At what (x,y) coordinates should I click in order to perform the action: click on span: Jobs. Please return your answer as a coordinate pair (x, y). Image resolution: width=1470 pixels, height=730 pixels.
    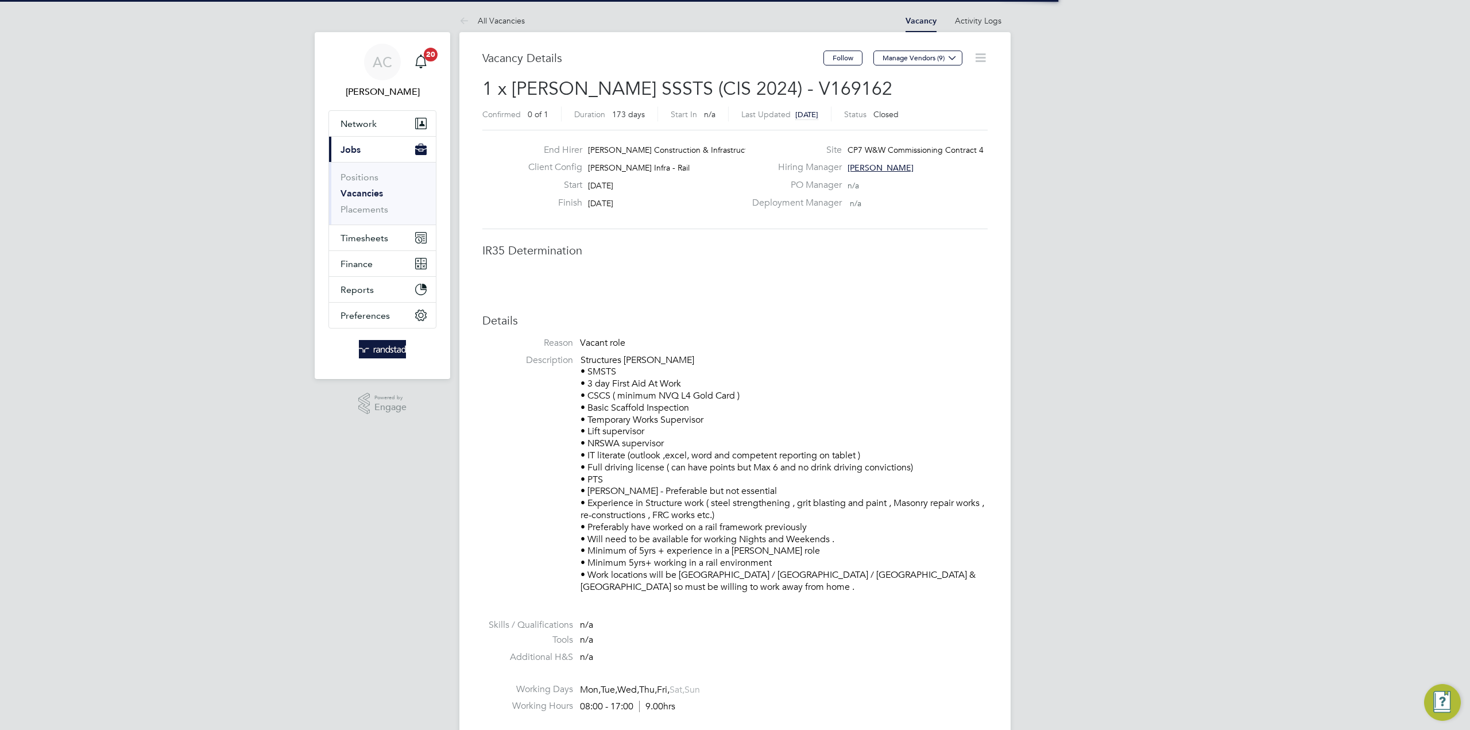
    Looking at the image, I should click on (350, 149).